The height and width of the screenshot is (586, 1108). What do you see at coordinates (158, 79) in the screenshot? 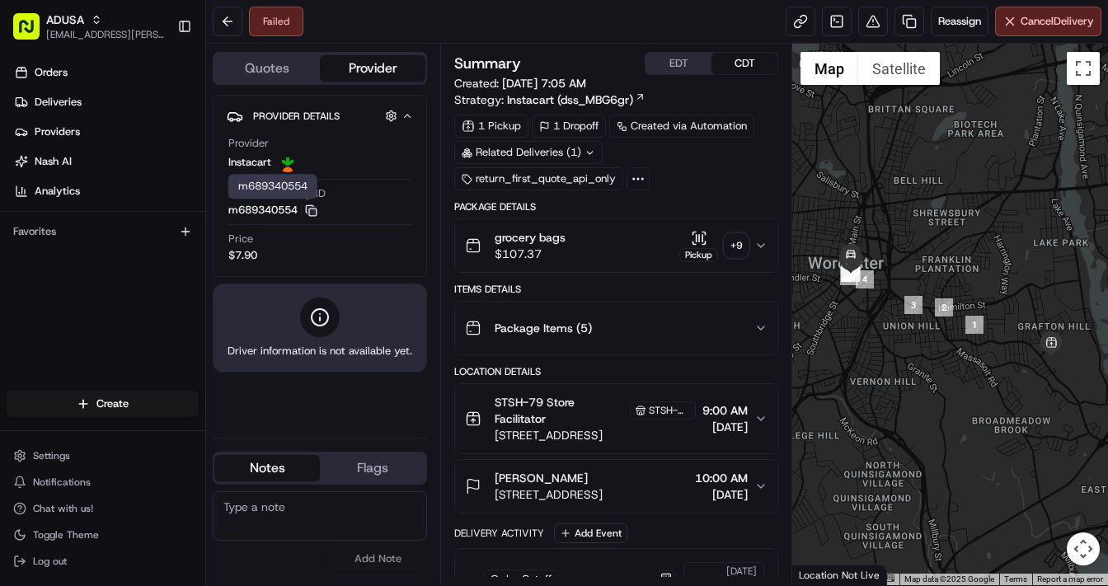
I see `p: Welcome 👋` at bounding box center [158, 79].